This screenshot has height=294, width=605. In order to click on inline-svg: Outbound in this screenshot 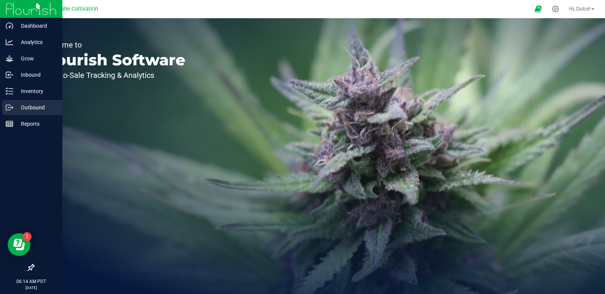, I will do `click(9, 108)`.